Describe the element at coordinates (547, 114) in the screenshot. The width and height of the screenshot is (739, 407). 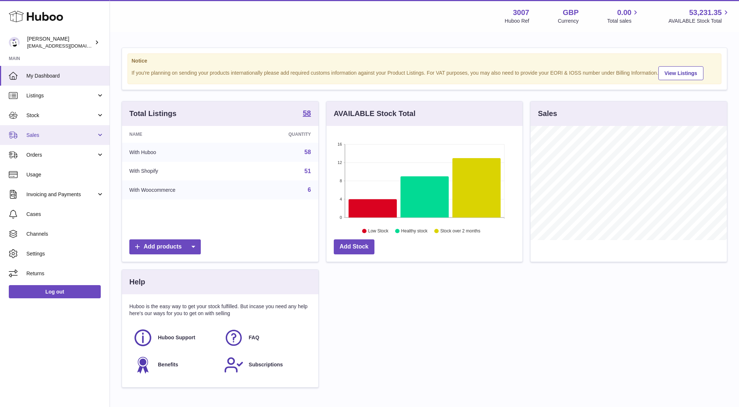
I see `h3: Sales` at that location.